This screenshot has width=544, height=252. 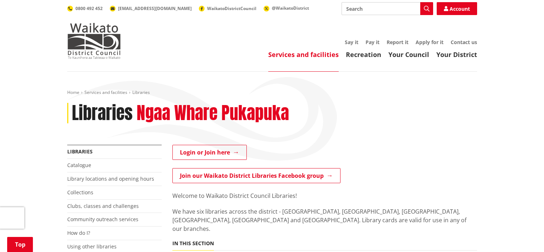 What do you see at coordinates (320, 224) in the screenshot?
I see `span: ibrary cards are valid for use in any of our branches.` at bounding box center [320, 224].